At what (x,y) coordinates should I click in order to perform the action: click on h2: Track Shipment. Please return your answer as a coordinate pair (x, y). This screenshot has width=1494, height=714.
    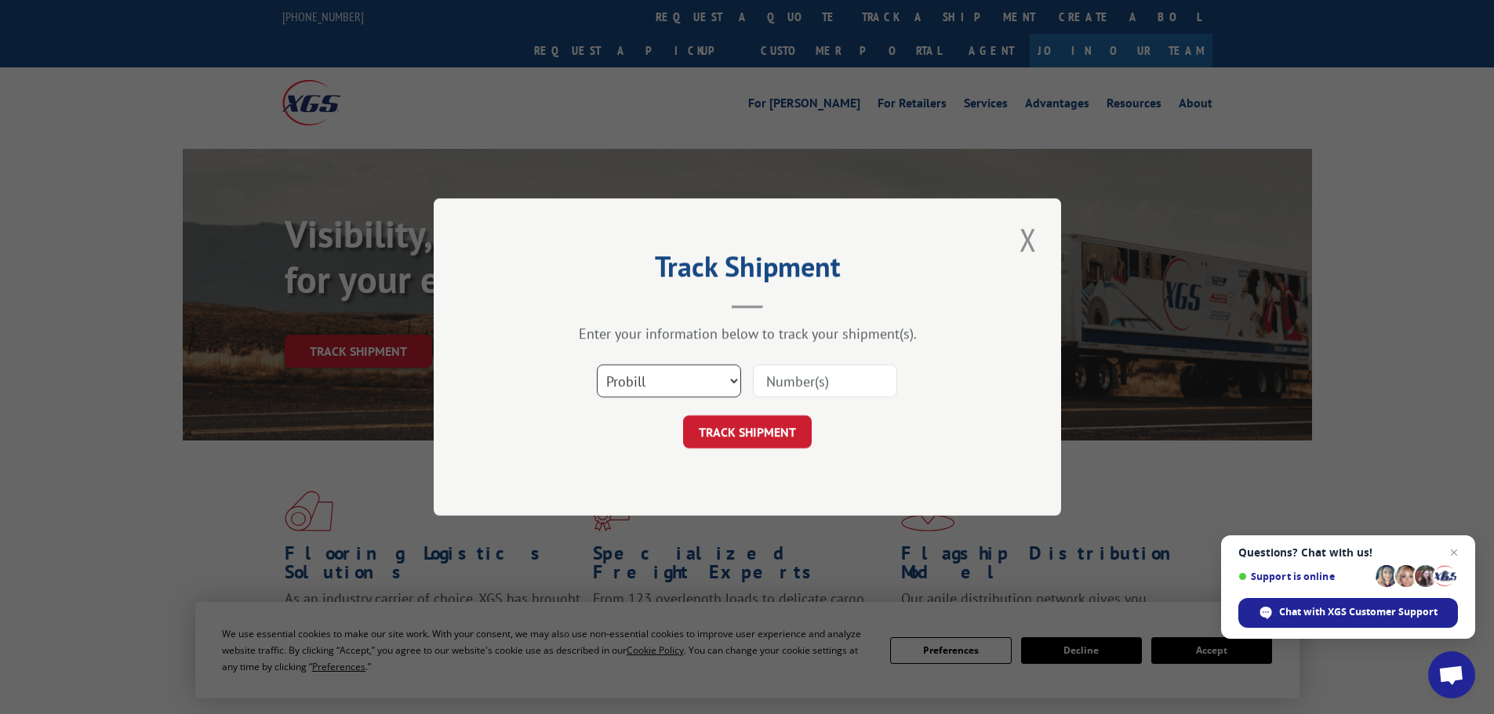
    Looking at the image, I should click on (747, 271).